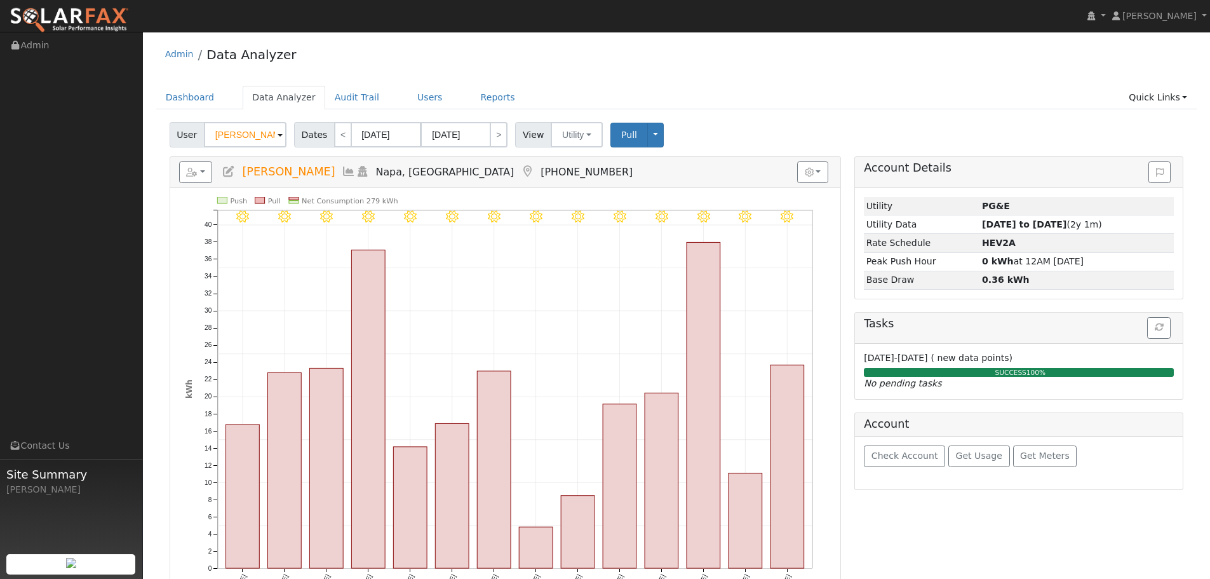 This screenshot has height=579, width=1210. What do you see at coordinates (208, 311) in the screenshot?
I see `text: 30` at bounding box center [208, 311].